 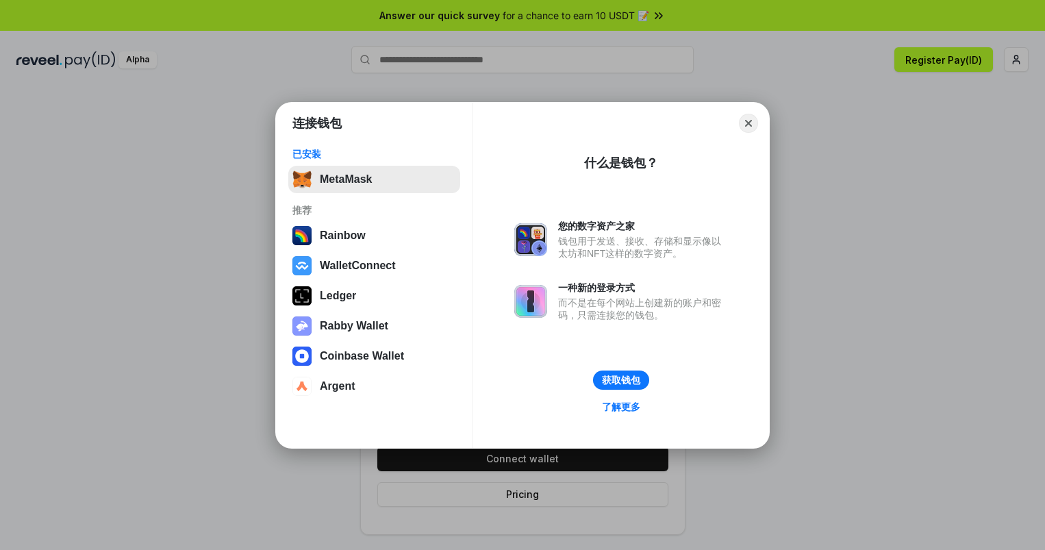 What do you see at coordinates (621, 407) in the screenshot?
I see `a: 了解更多` at bounding box center [621, 407].